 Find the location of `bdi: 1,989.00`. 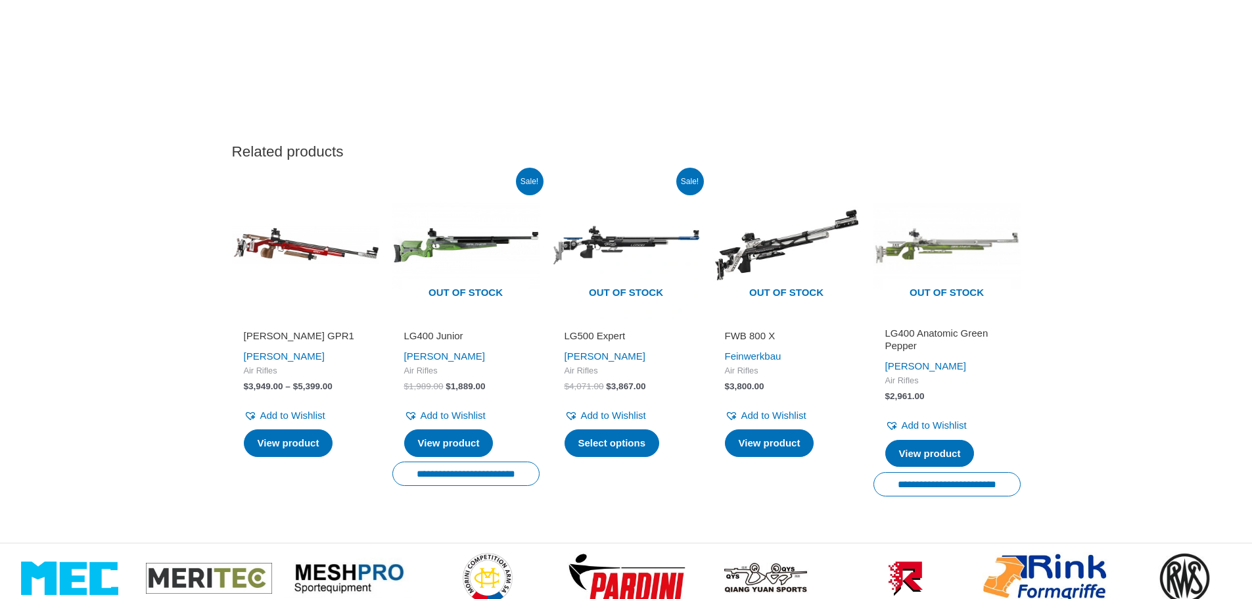

bdi: 1,989.00 is located at coordinates (424, 386).